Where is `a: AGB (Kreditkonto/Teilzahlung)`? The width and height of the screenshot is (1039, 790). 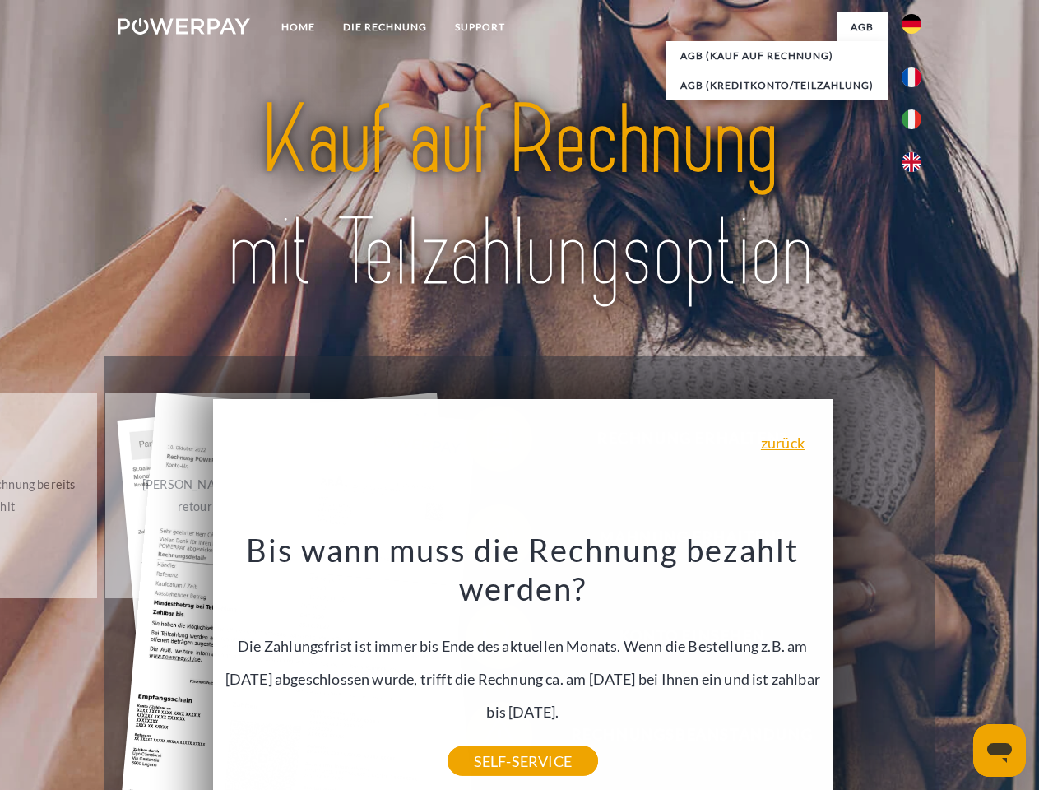
a: AGB (Kreditkonto/Teilzahlung) is located at coordinates (777, 86).